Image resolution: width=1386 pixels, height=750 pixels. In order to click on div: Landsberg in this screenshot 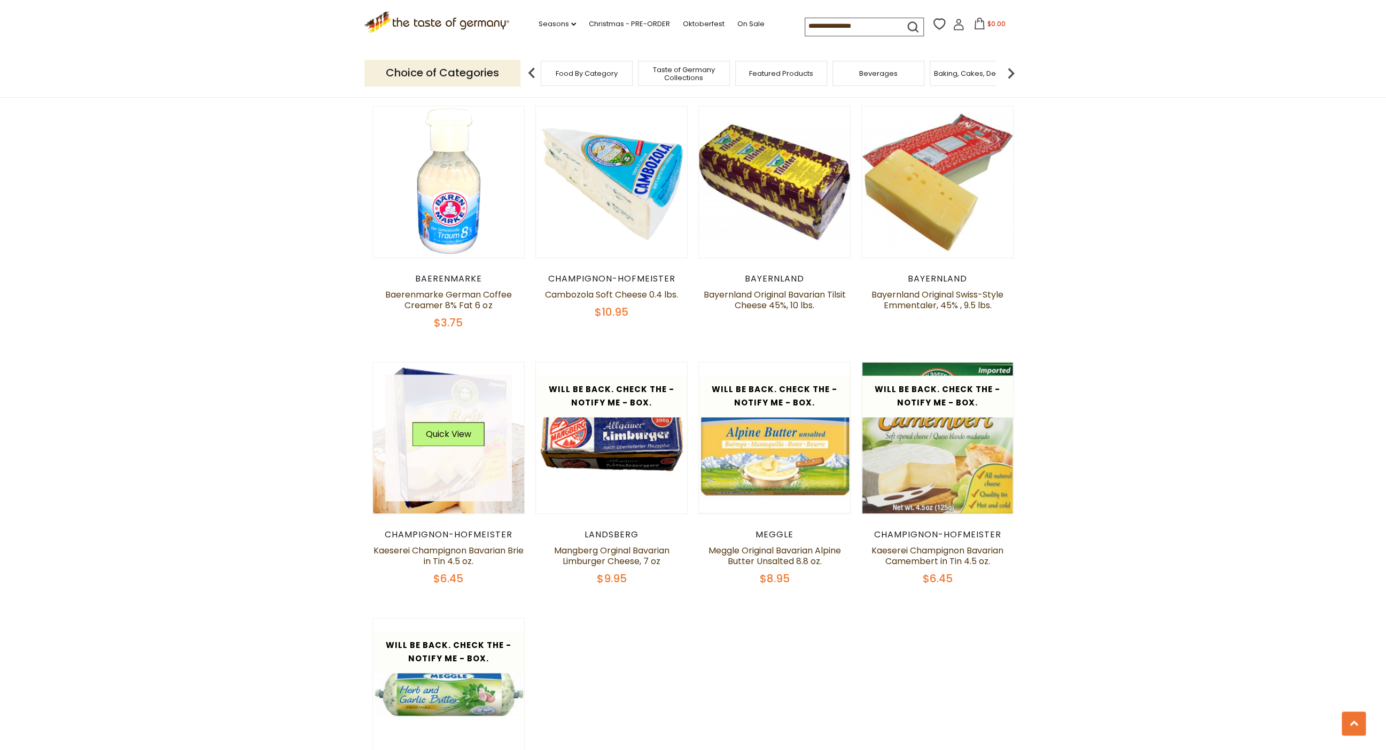, I will do `click(611, 535)`.